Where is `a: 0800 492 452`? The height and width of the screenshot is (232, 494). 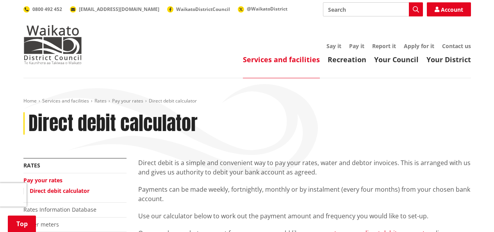 a: 0800 492 452 is located at coordinates (43, 9).